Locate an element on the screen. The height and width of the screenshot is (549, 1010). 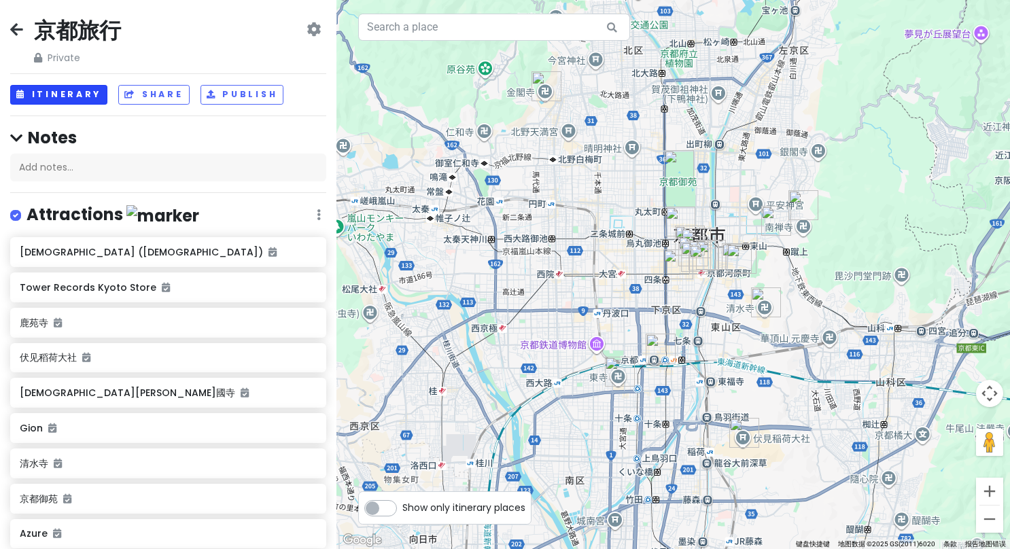
div: Gion is located at coordinates (737, 258).